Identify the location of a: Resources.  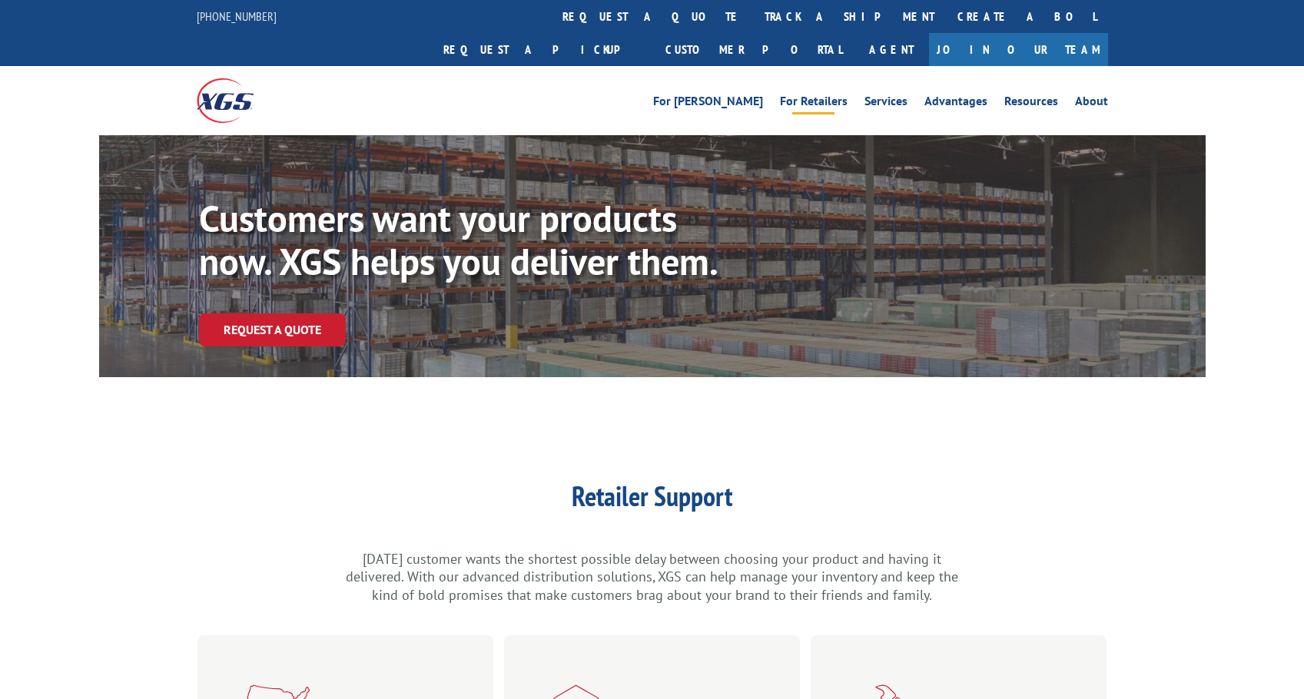
(1031, 104).